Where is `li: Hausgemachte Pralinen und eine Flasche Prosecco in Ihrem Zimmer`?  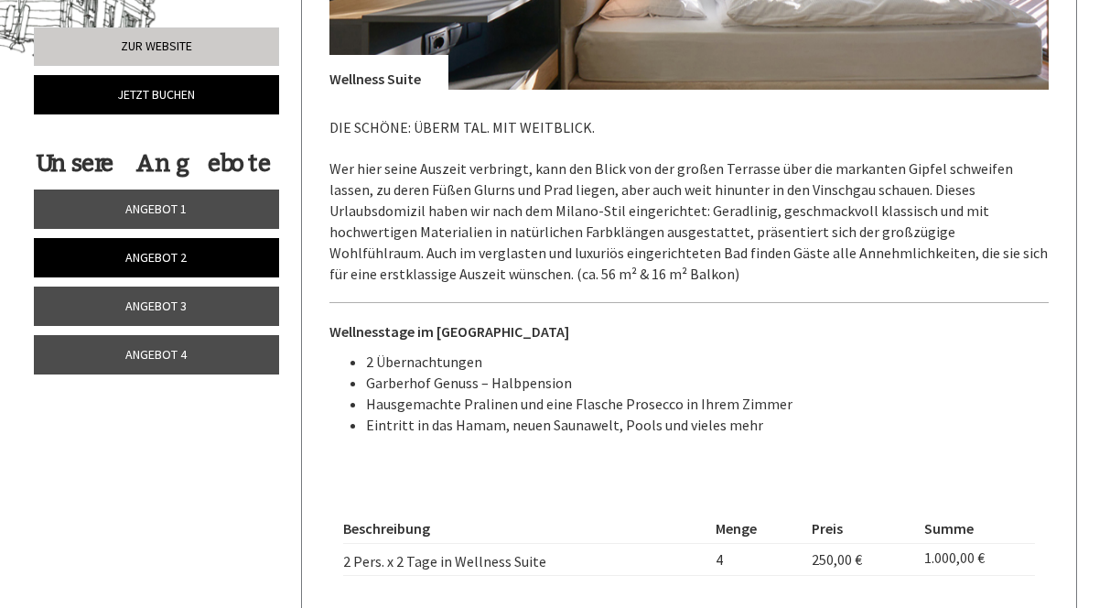
li: Hausgemachte Pralinen und eine Flasche Prosecco in Ihrem Zimmer is located at coordinates (707, 404).